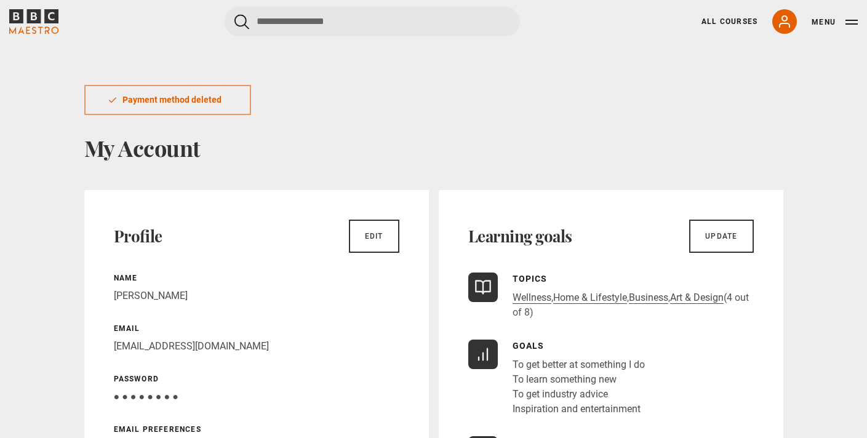 This screenshot has height=438, width=867. Describe the element at coordinates (578, 409) in the screenshot. I see `li: Inspiration and entertainment` at that location.